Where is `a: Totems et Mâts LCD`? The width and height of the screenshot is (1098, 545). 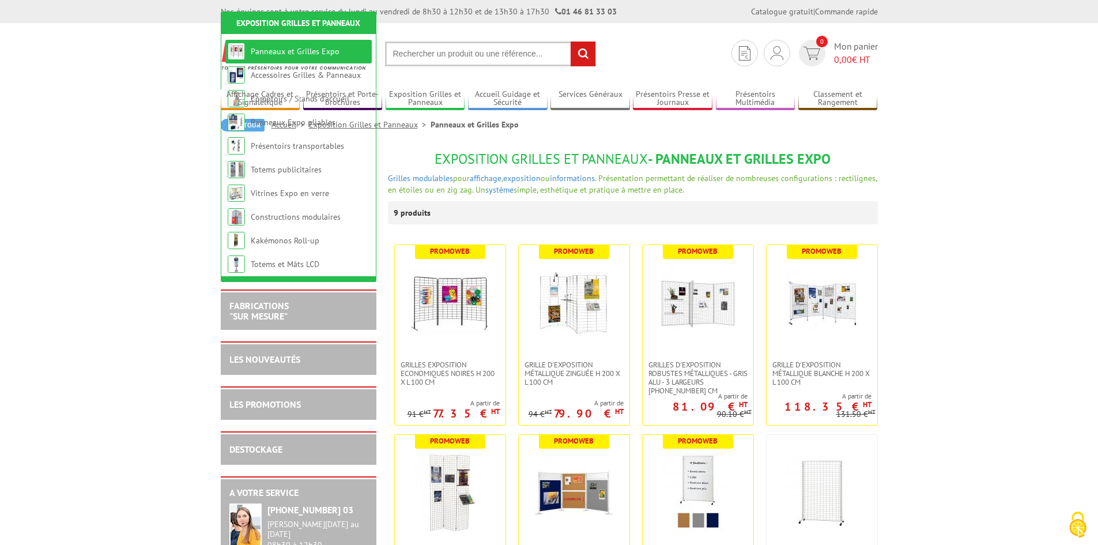
a: Totems et Mâts LCD is located at coordinates (285, 264).